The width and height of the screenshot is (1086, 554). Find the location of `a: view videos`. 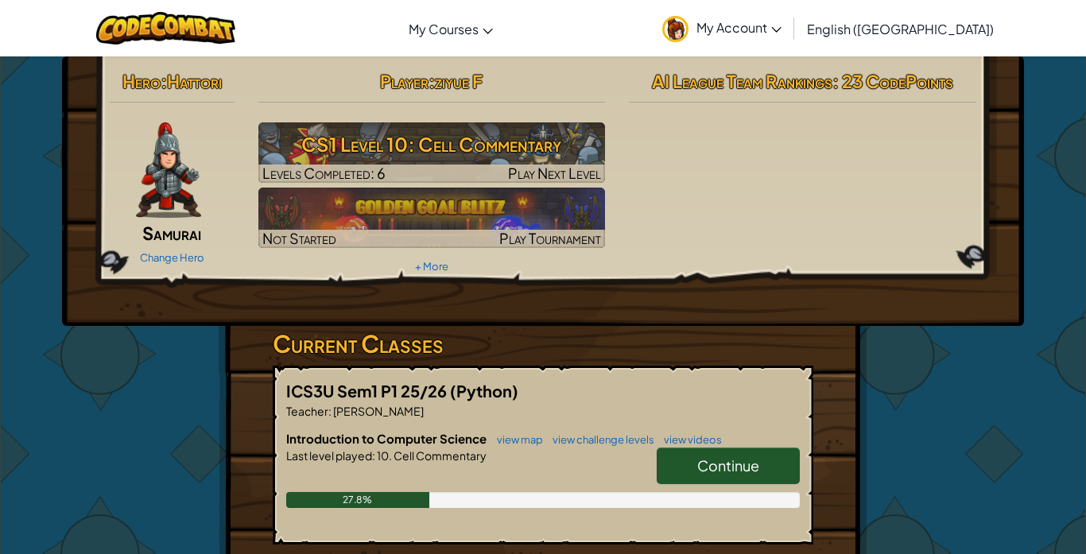

a: view videos is located at coordinates (689, 440).